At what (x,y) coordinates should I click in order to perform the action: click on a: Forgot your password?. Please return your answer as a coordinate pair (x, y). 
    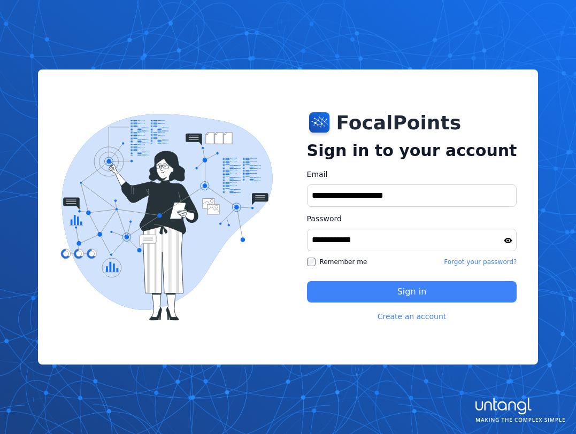
    Looking at the image, I should click on (480, 262).